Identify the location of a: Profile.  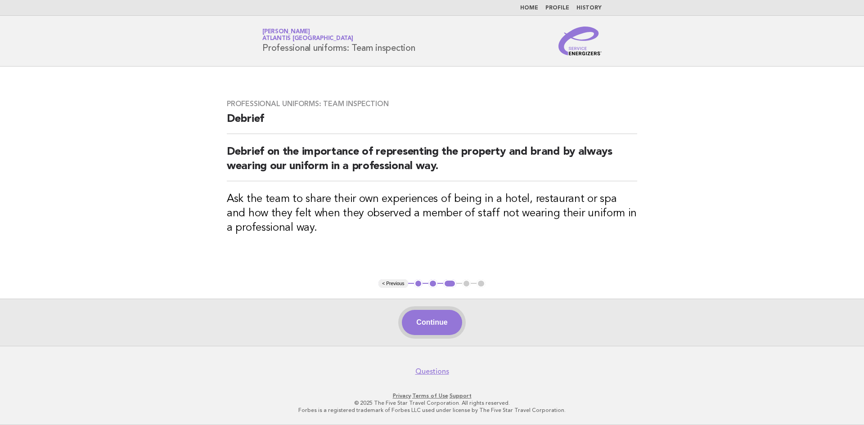
(557, 8).